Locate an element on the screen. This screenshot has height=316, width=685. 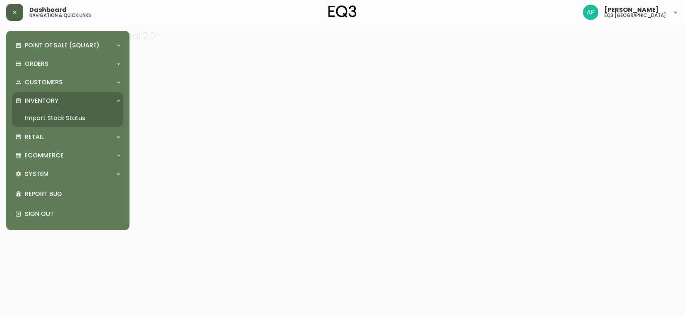
div: Sign Out is located at coordinates (68, 214).